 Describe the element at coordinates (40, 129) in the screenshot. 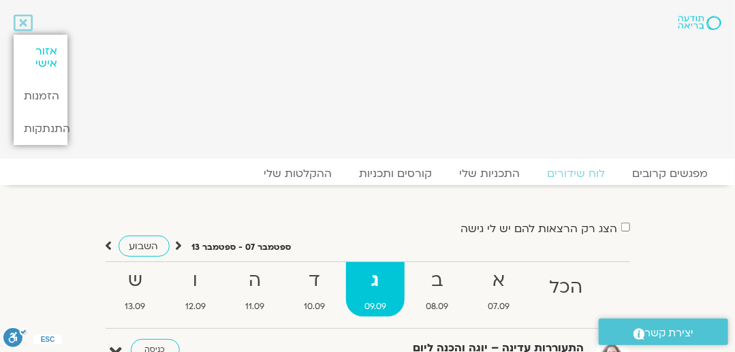

I see `a: התנתקות` at that location.